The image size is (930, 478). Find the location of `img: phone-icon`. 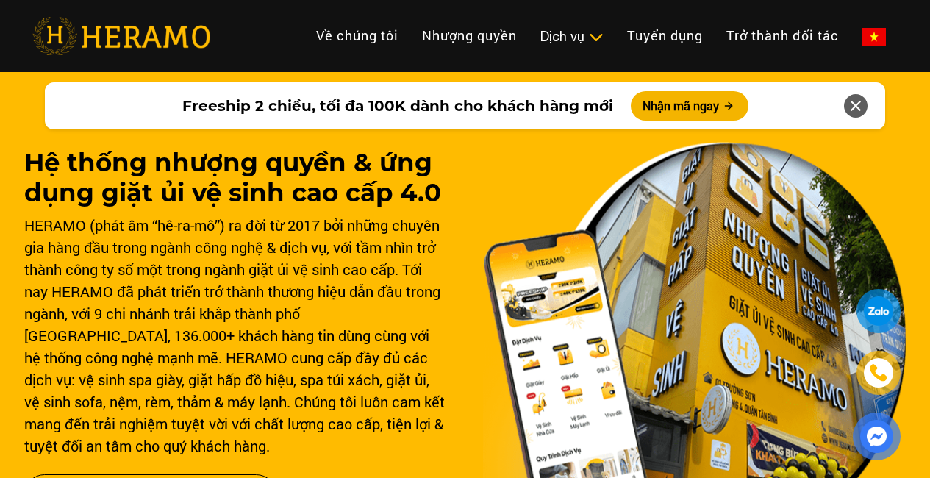

img: phone-icon is located at coordinates (878, 372).